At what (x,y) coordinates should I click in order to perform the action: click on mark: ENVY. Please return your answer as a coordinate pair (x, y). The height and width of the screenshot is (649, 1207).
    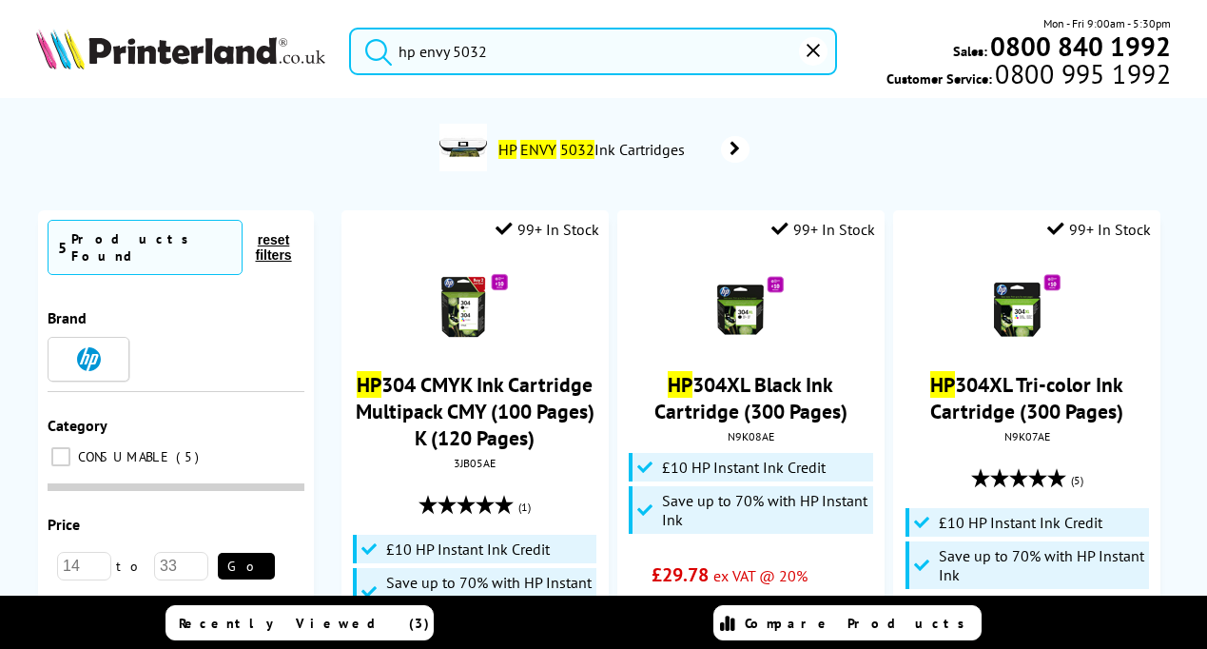
    Looking at the image, I should click on (538, 149).